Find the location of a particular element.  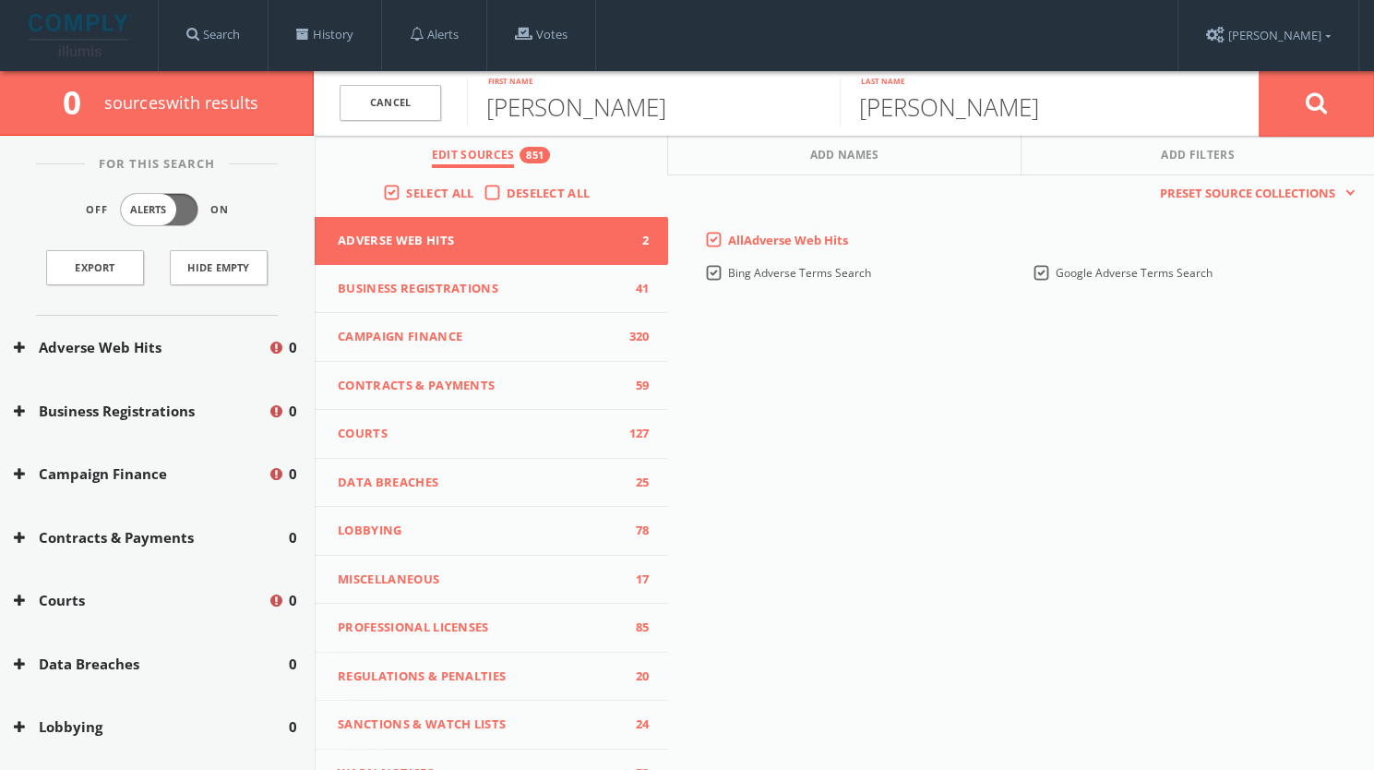

img: illumis is located at coordinates (80, 35).